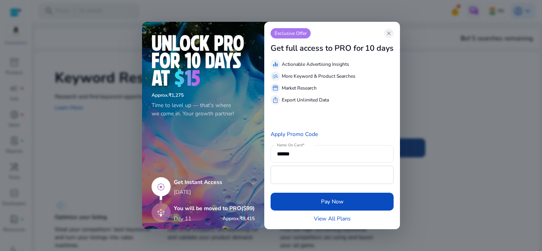 The height and width of the screenshot is (251, 542). Describe the element at coordinates (299, 88) in the screenshot. I see `p: Market Research` at that location.